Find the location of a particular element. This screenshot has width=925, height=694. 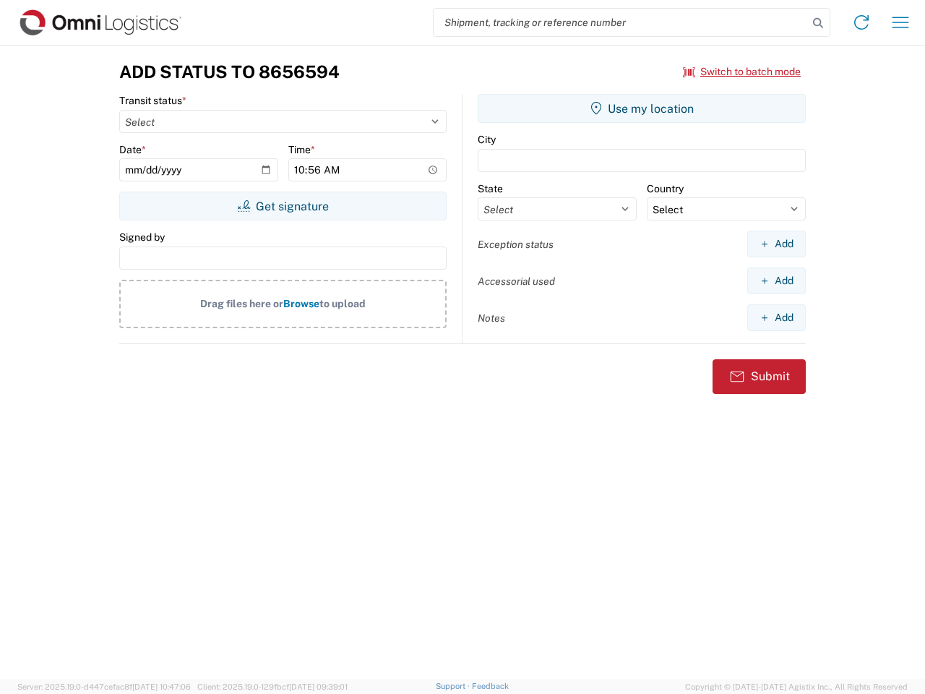

span: to upload is located at coordinates (343, 304).